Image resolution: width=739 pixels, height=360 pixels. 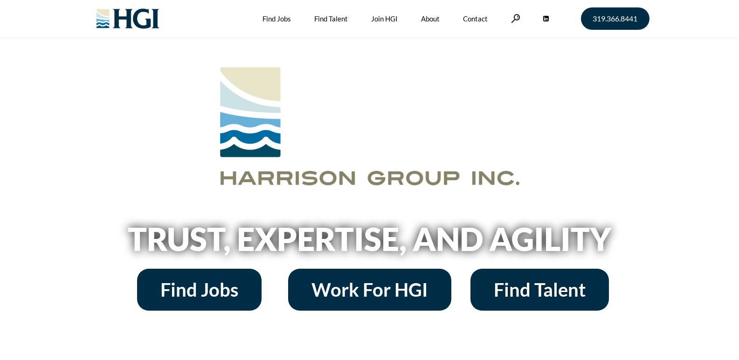 I want to click on span: 319.366.8441, so click(x=615, y=19).